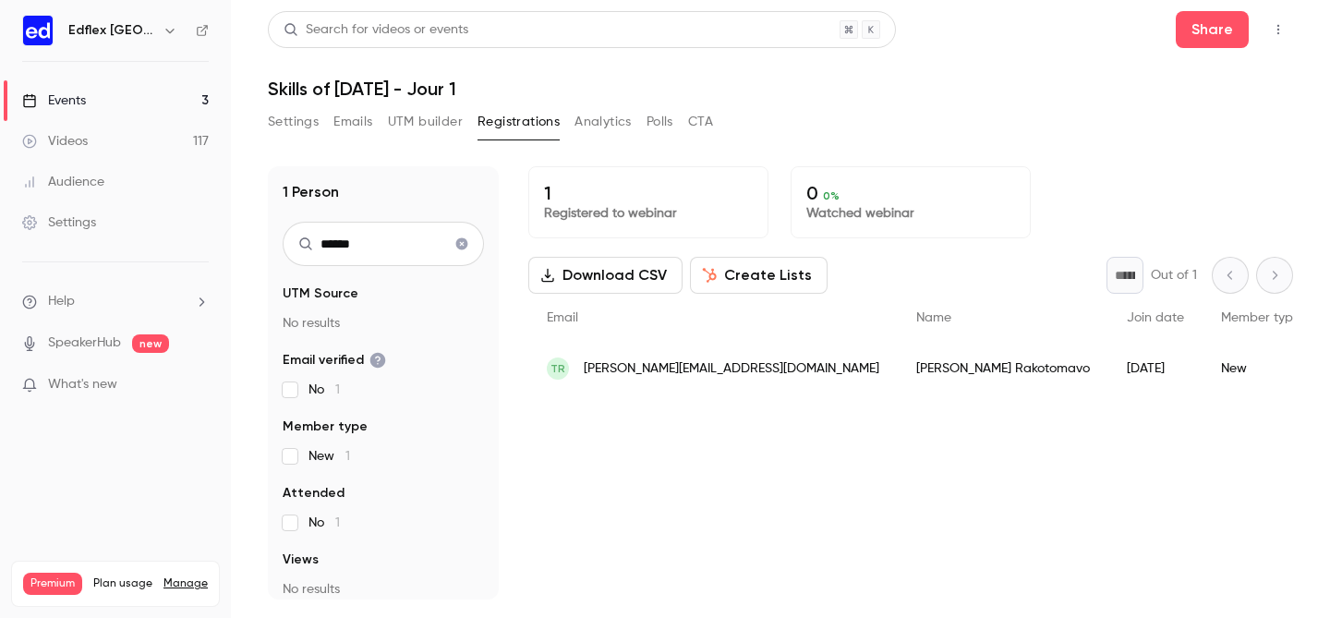  I want to click on div: Search for videos or events, so click(376, 30).